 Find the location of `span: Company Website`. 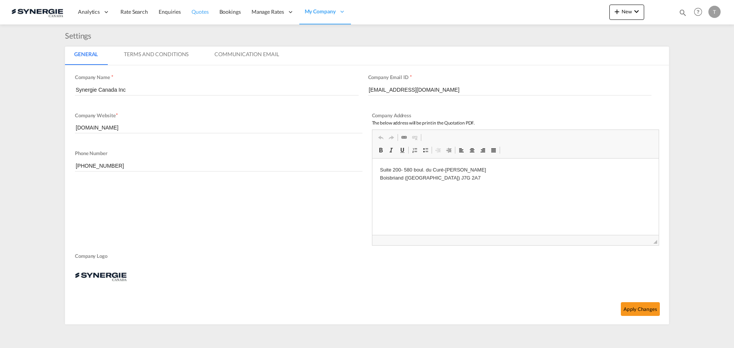

span: Company Website is located at coordinates (95, 115).